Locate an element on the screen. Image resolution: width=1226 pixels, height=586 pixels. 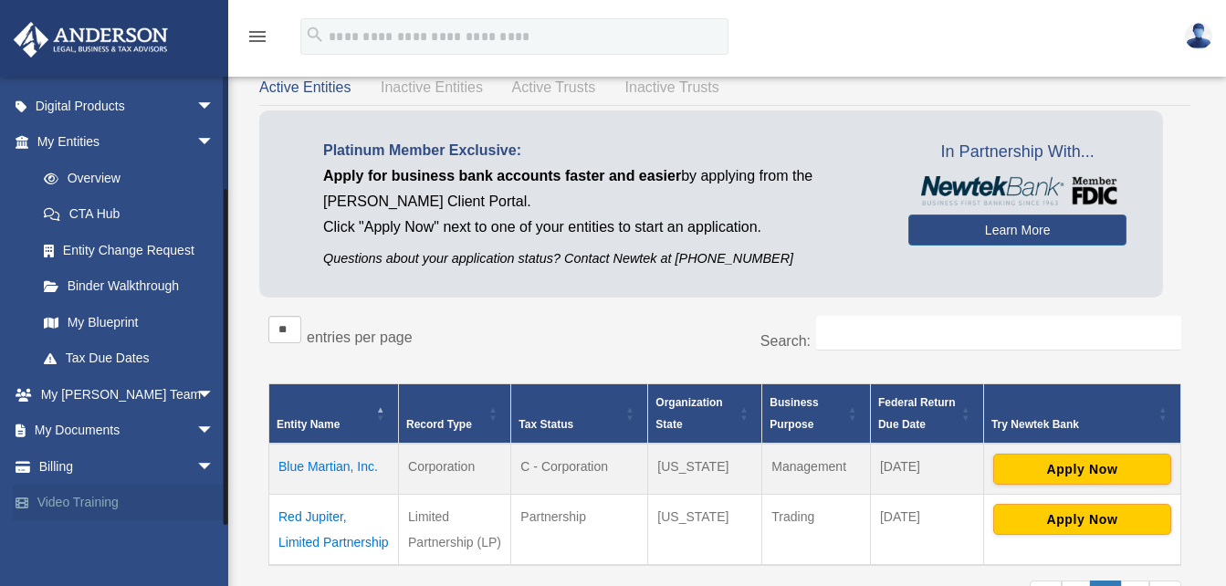
a: My Documentsarrow_drop_down is located at coordinates (127, 431).